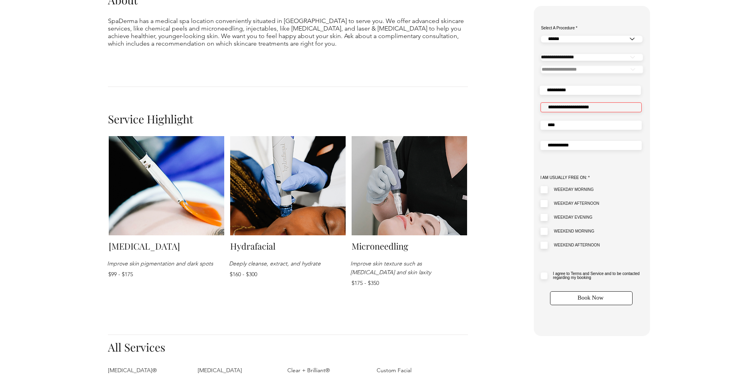  Describe the element at coordinates (176, 347) in the screenshot. I see `h2: All Services` at that location.